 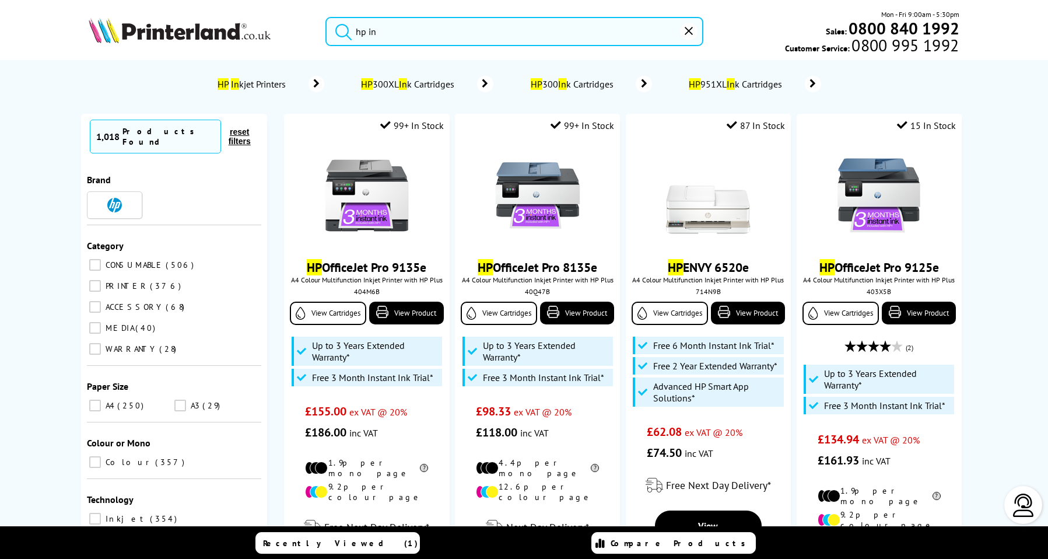 I want to click on a: Compare Products, so click(x=674, y=542).